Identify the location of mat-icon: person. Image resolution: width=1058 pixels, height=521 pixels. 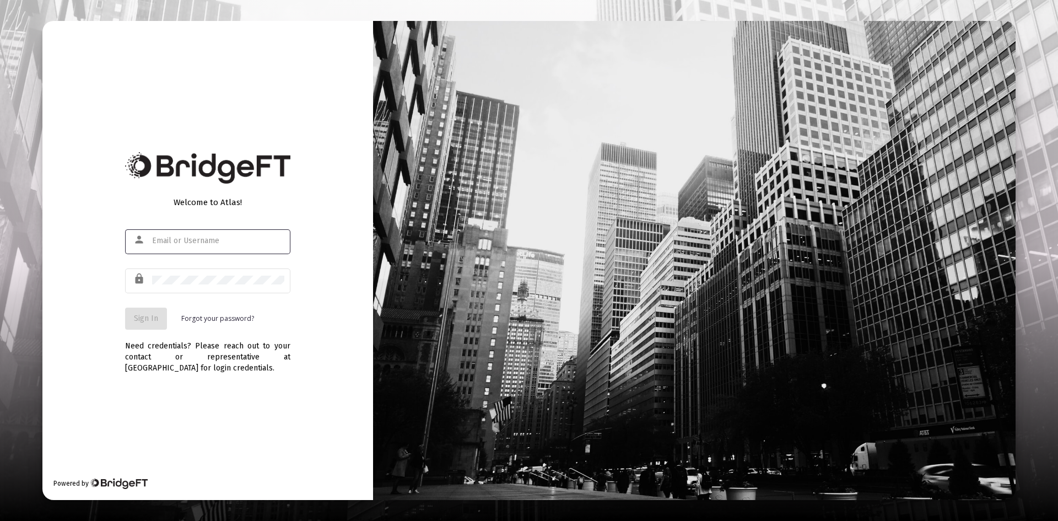
(140, 240).